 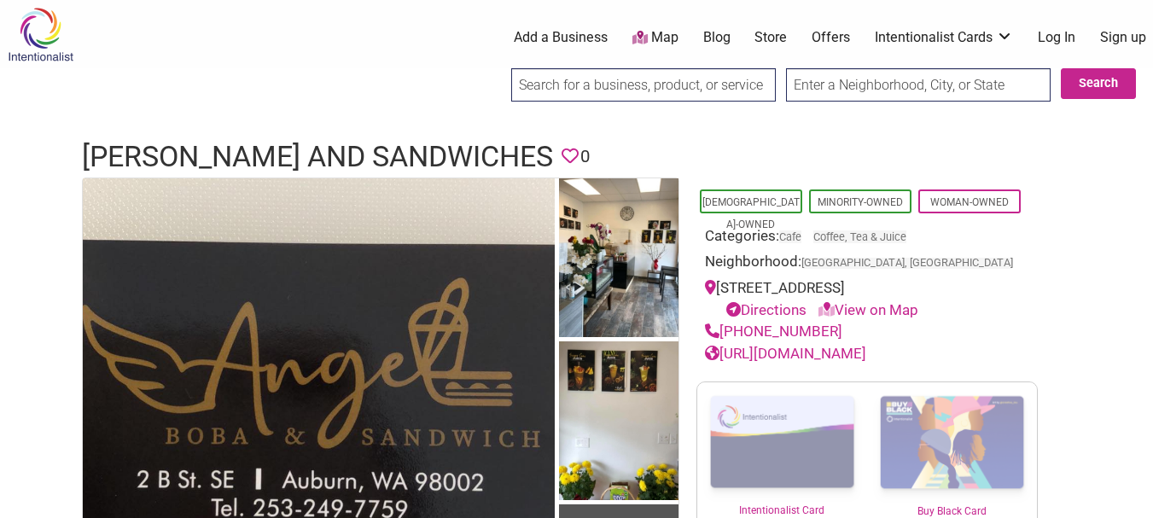 What do you see at coordinates (944, 38) in the screenshot?
I see `li: Intentionalist Cards` at bounding box center [944, 38].